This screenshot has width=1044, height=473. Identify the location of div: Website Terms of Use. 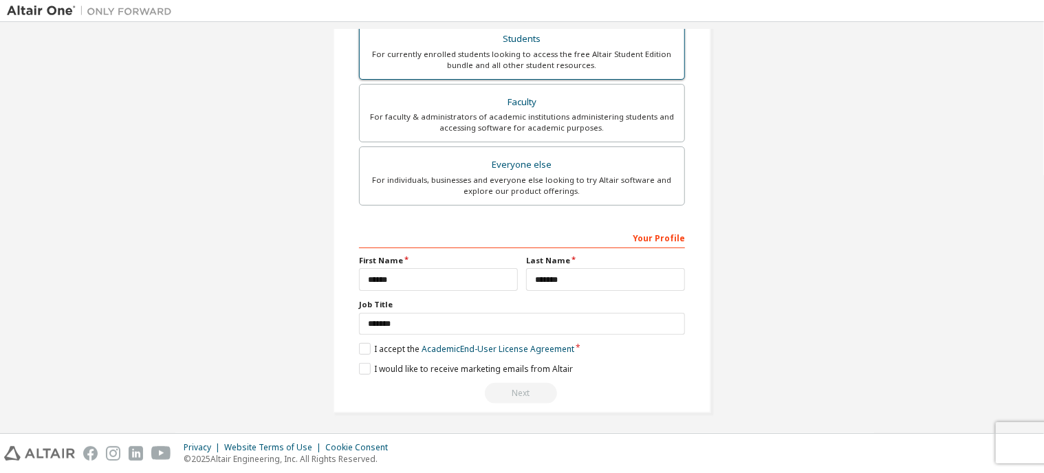
(274, 448).